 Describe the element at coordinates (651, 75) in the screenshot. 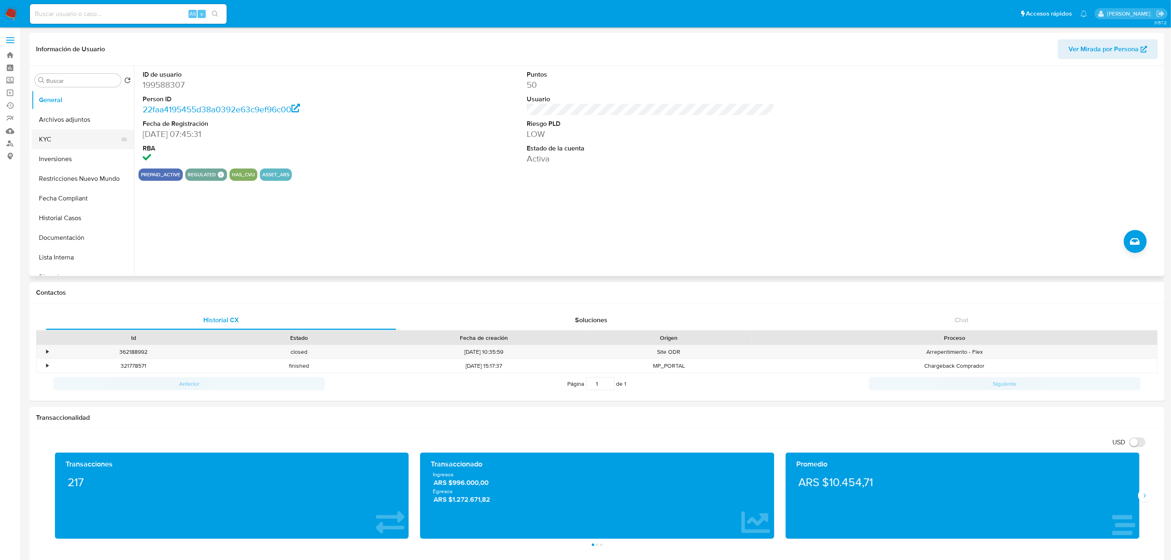

I see `dt: Puntos` at that location.